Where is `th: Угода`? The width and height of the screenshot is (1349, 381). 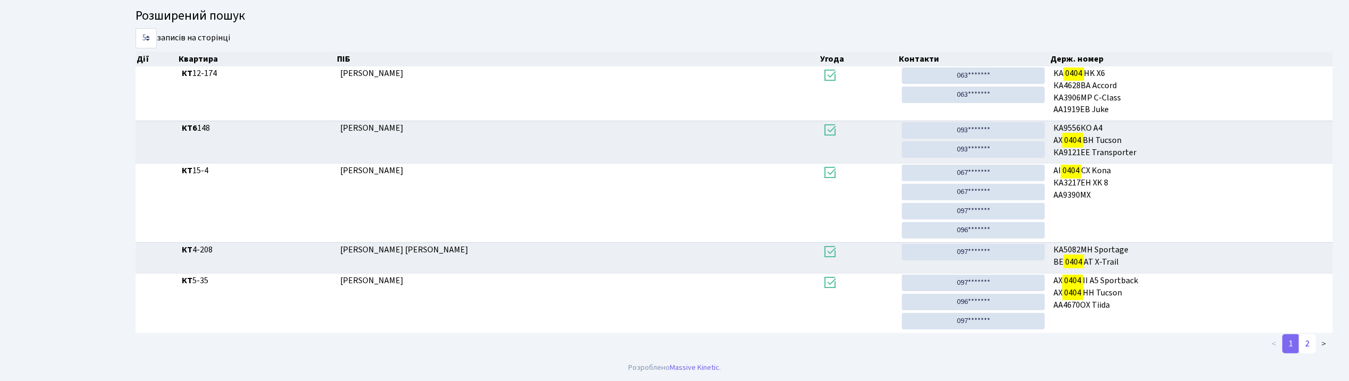
th: Угода is located at coordinates (858, 59).